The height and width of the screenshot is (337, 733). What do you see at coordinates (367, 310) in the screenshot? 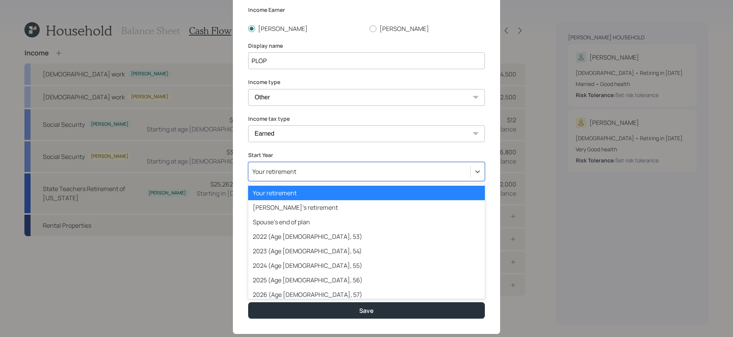
I see `button: Save` at bounding box center [367, 310].